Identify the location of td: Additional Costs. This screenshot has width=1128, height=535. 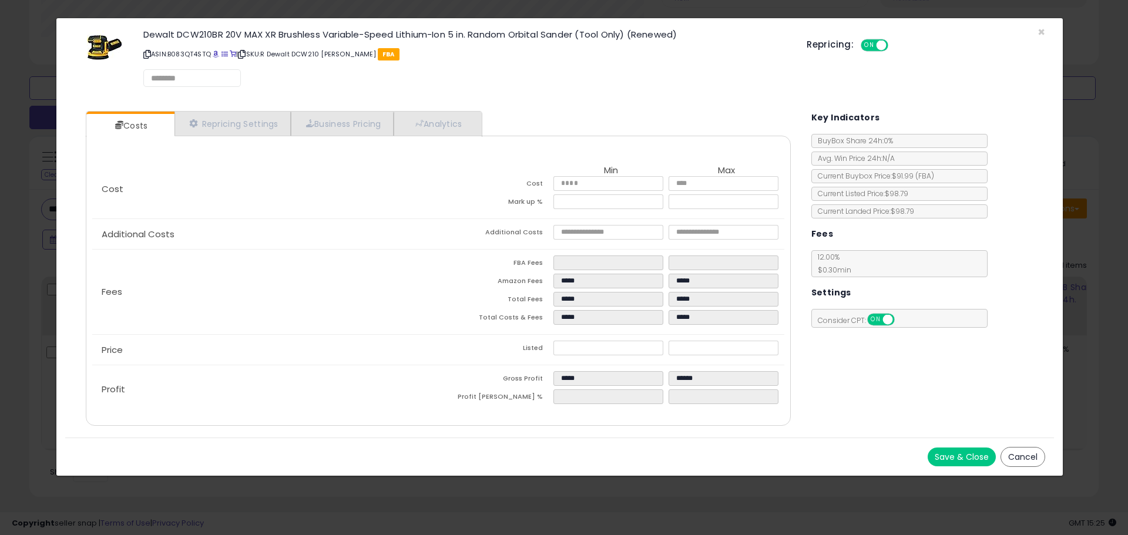
(496, 234).